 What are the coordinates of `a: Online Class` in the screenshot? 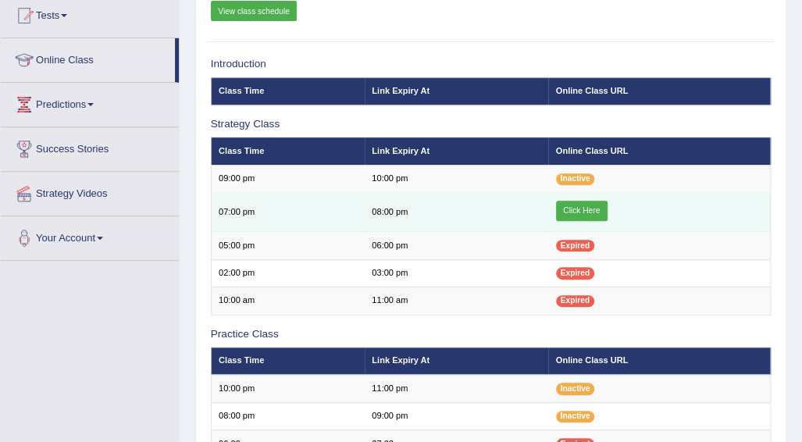 It's located at (87, 58).